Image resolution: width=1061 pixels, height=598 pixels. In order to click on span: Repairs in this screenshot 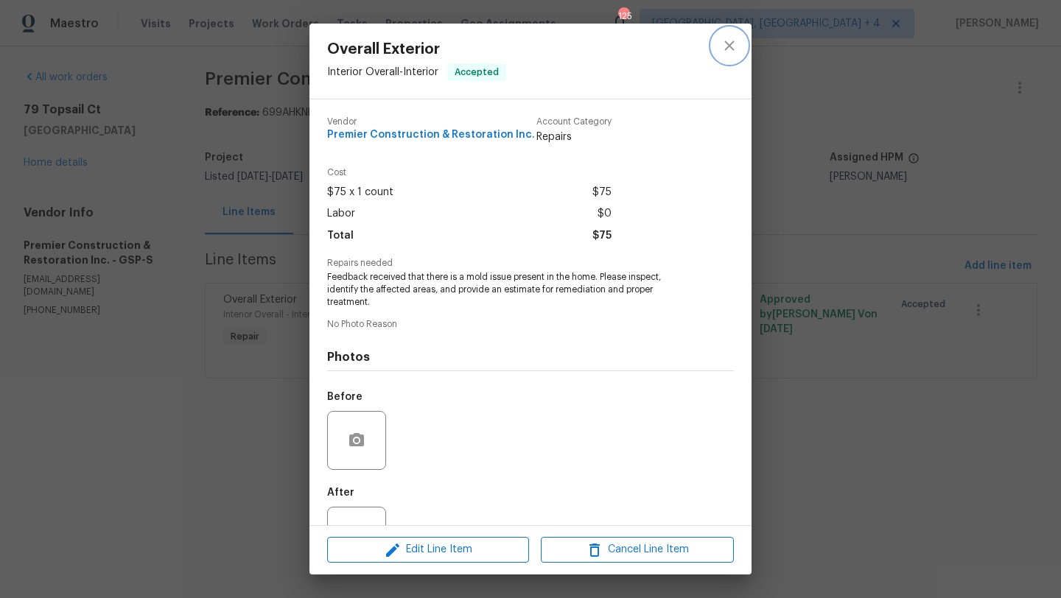, I will do `click(574, 137)`.